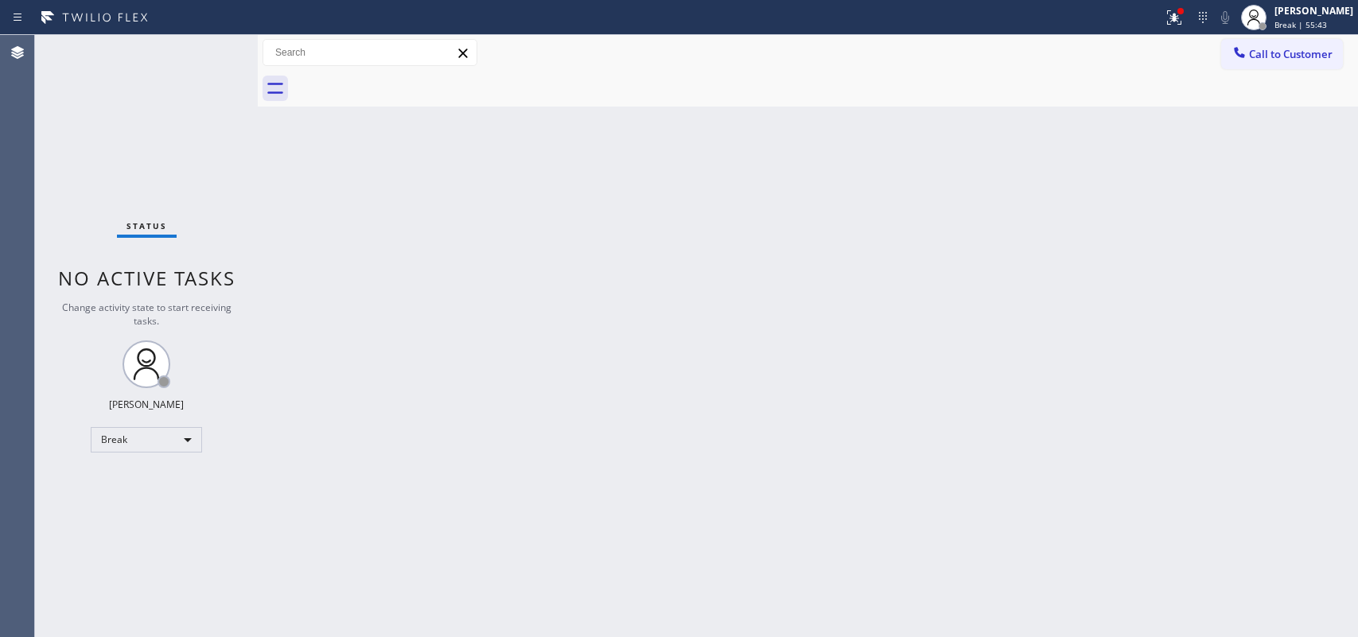 This screenshot has height=637, width=1358. I want to click on button: Mute, so click(1225, 18).